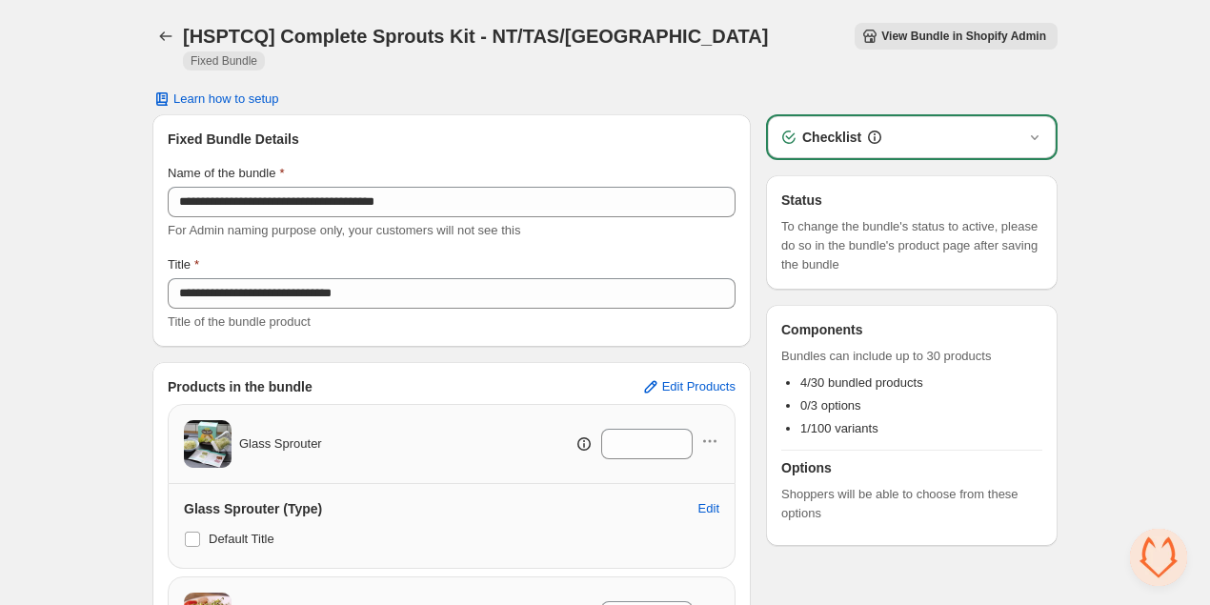  I want to click on h3: Checklist, so click(831, 137).